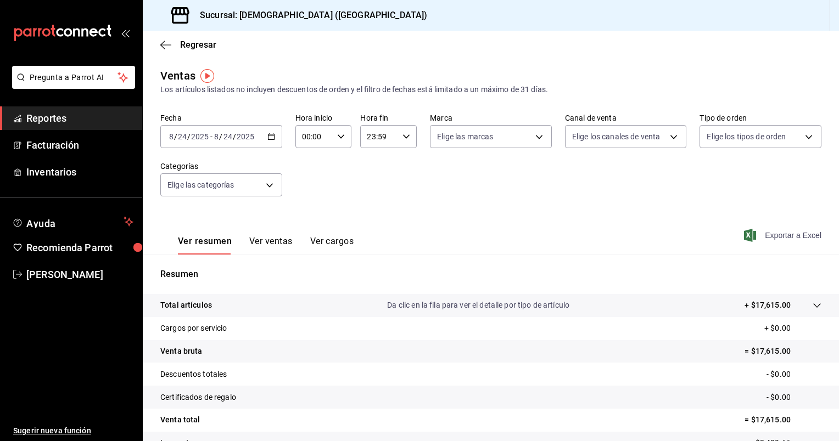 The height and width of the screenshot is (441, 839). Describe the element at coordinates (332, 245) in the screenshot. I see `button: Ver cargos` at that location.